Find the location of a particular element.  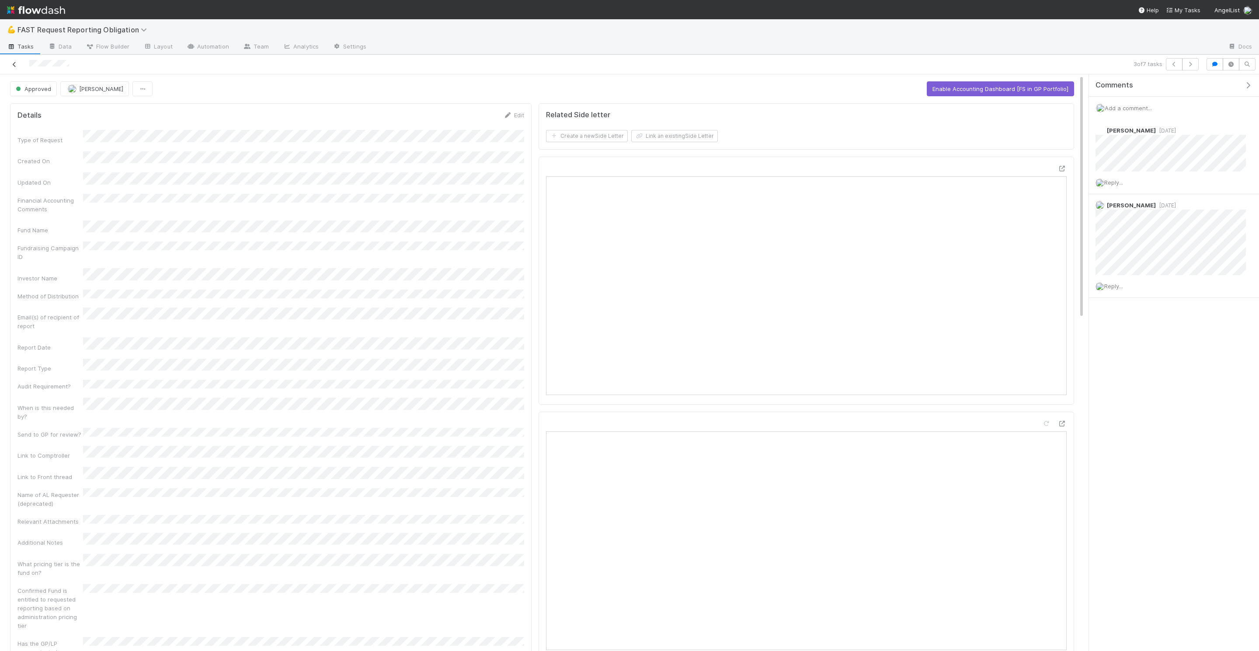

span: Add a comment... is located at coordinates (1128, 108).